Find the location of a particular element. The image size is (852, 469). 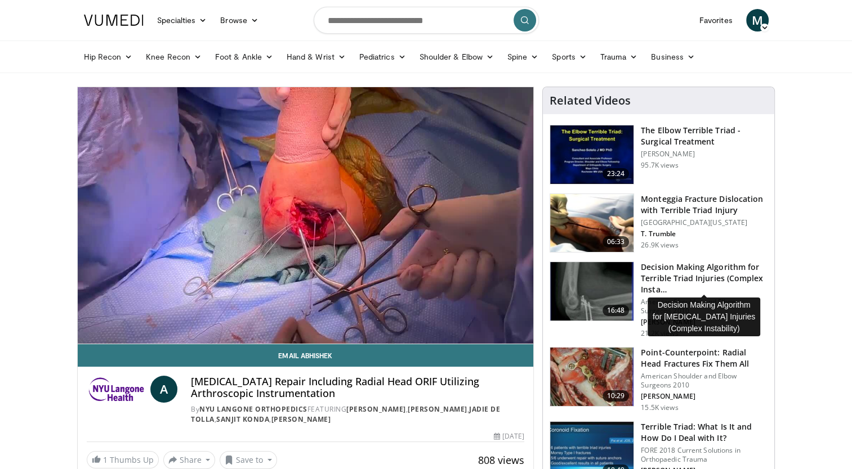

img: kin_1.png.150x105_q85_crop-smart_upscale.jpg is located at coordinates (592, 292).